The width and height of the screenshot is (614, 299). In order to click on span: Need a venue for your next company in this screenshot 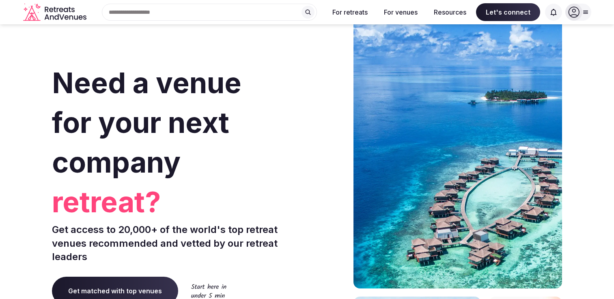, I will do `click(146, 123)`.